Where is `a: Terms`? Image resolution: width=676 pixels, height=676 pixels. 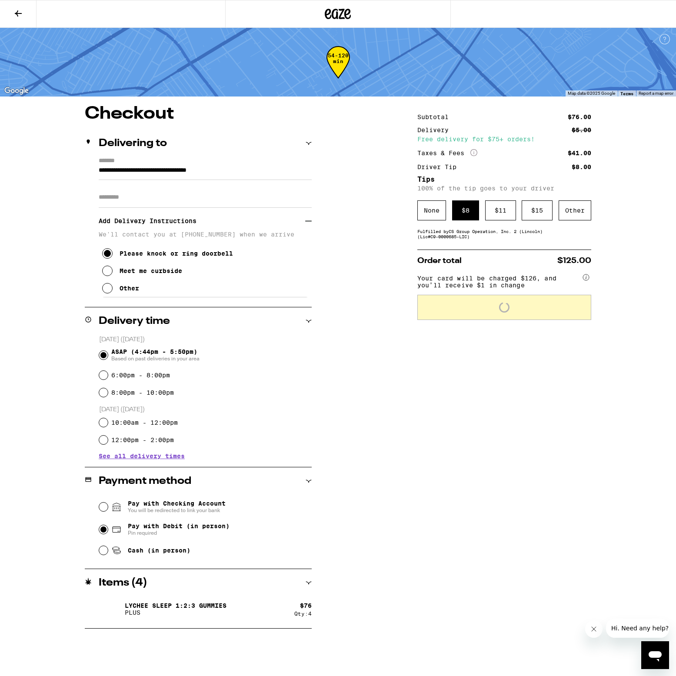 a: Terms is located at coordinates (627, 93).